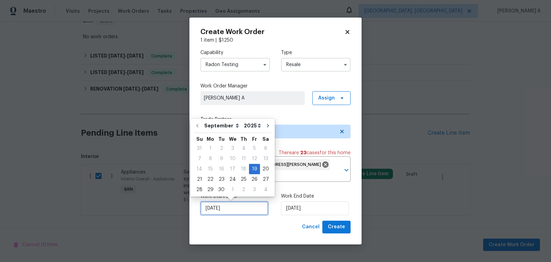 The image size is (551, 262). Describe the element at coordinates (244, 180) in the screenshot. I see `div: Thu Sep 25 2025` at that location.